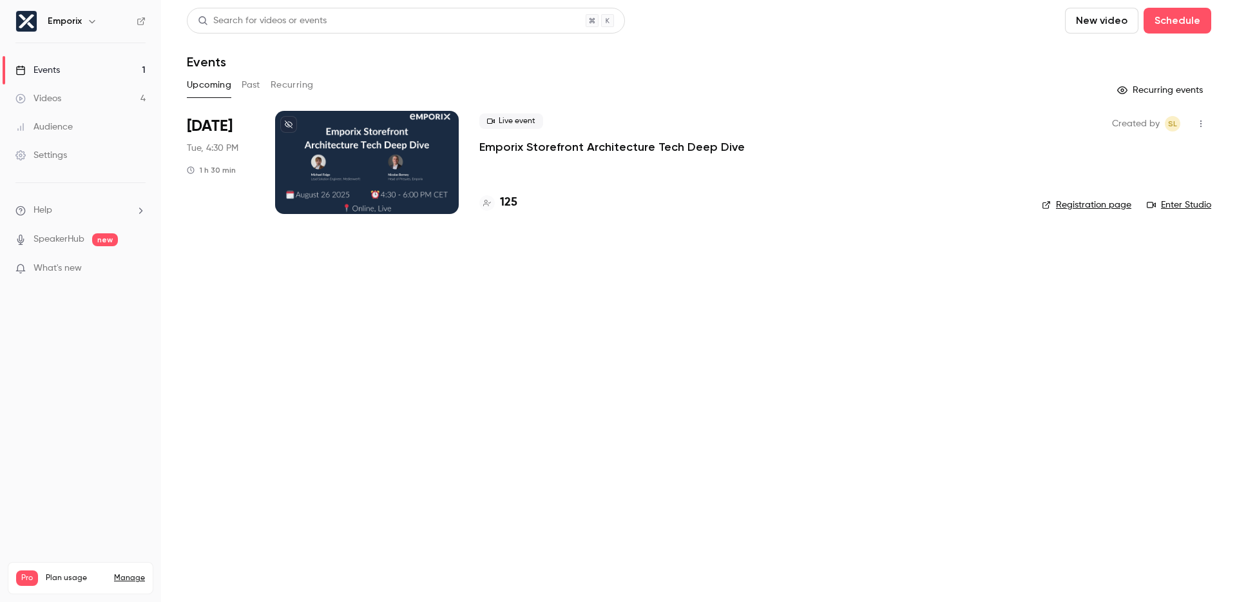  What do you see at coordinates (262, 21) in the screenshot?
I see `div: Search for videos or events` at bounding box center [262, 21].